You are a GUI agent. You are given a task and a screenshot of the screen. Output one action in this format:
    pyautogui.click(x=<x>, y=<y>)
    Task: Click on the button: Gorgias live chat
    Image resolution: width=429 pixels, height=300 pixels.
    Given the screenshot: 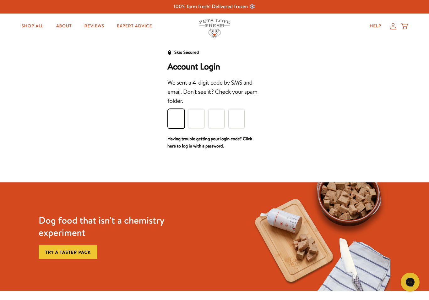 What is the action you would take?
    pyautogui.click(x=13, y=12)
    